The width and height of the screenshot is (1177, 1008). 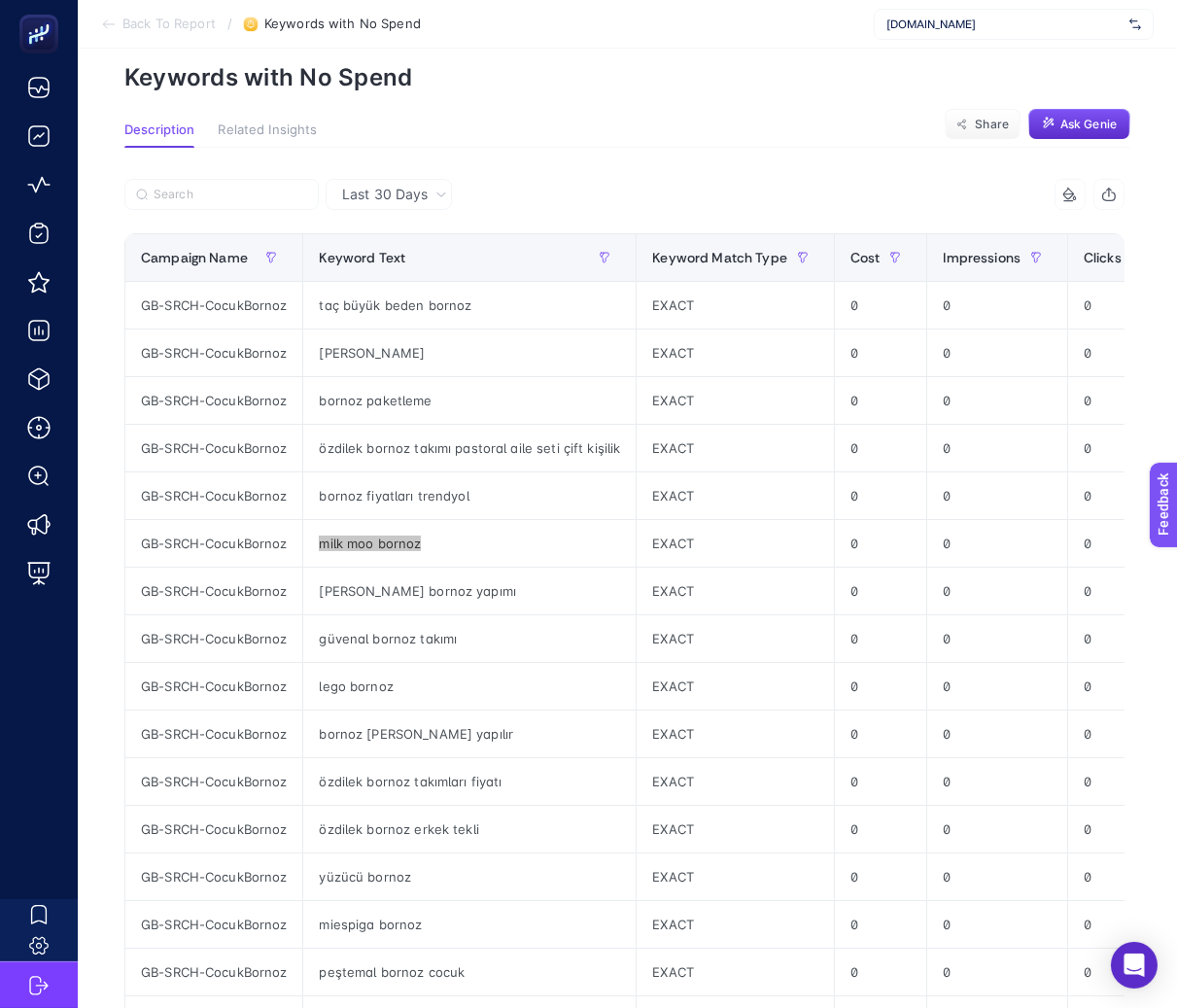 What do you see at coordinates (1089, 125) in the screenshot?
I see `span: Ask Genie` at bounding box center [1089, 125].